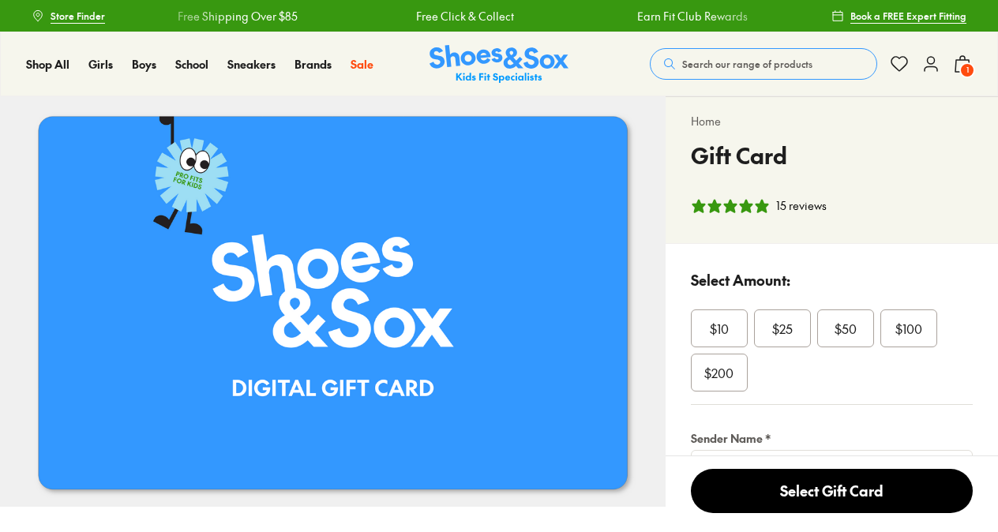 The image size is (998, 532). What do you see at coordinates (899, 16) in the screenshot?
I see `a: Book a FREE Expert Fitting` at bounding box center [899, 16].